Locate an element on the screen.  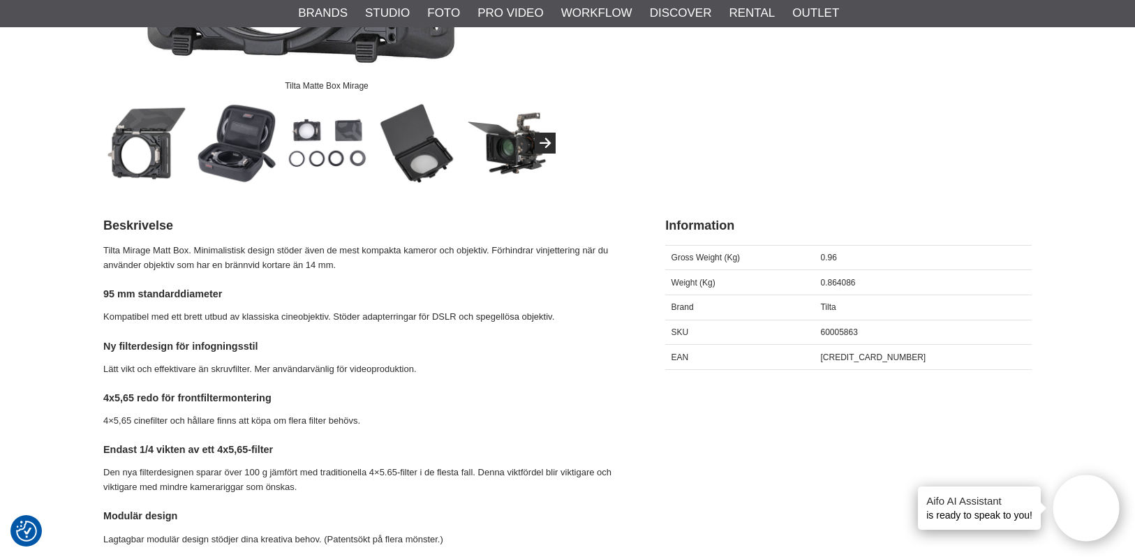
h4: Ny filterdesign för infogningsstil is located at coordinates (367, 346).